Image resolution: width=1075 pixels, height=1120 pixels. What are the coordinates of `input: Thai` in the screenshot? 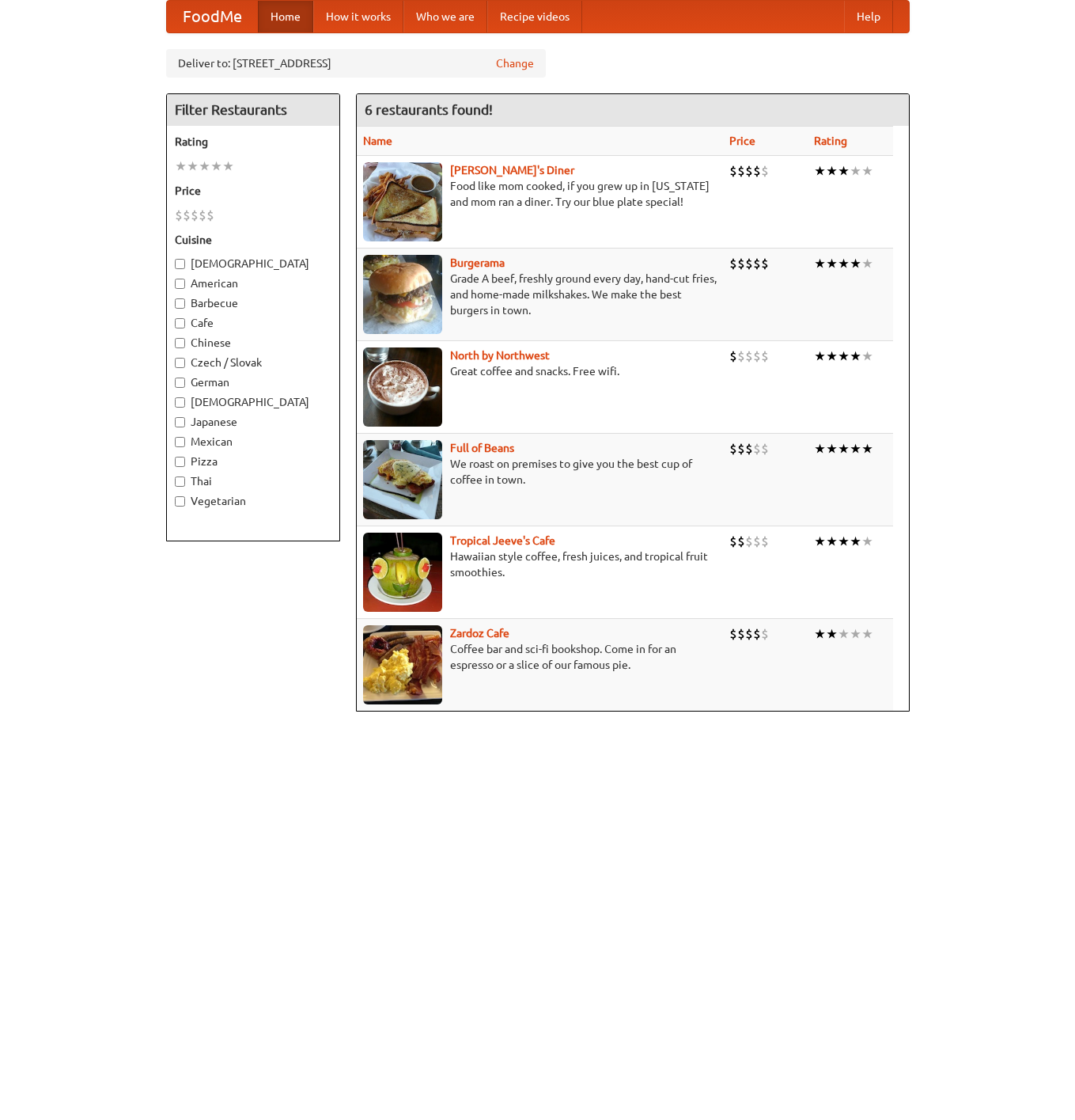 It's located at (179, 481).